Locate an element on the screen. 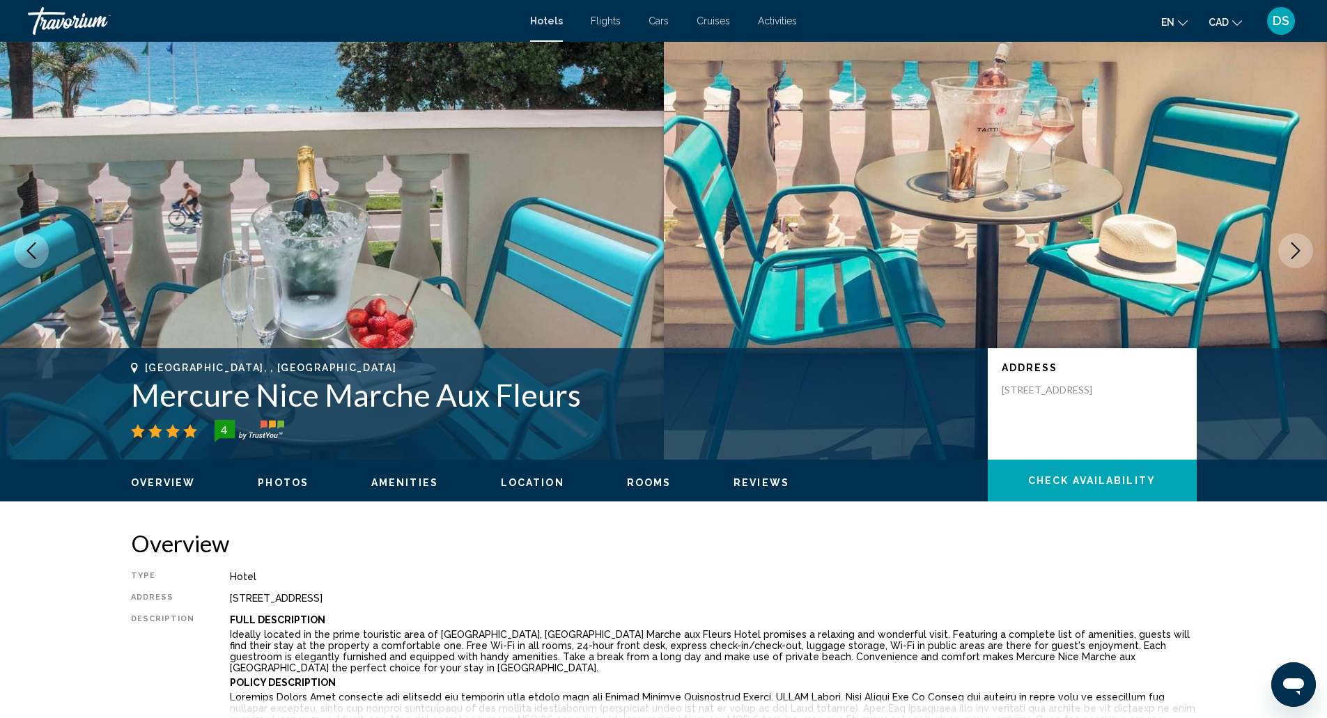 The height and width of the screenshot is (718, 1327). a: Flights is located at coordinates (605, 21).